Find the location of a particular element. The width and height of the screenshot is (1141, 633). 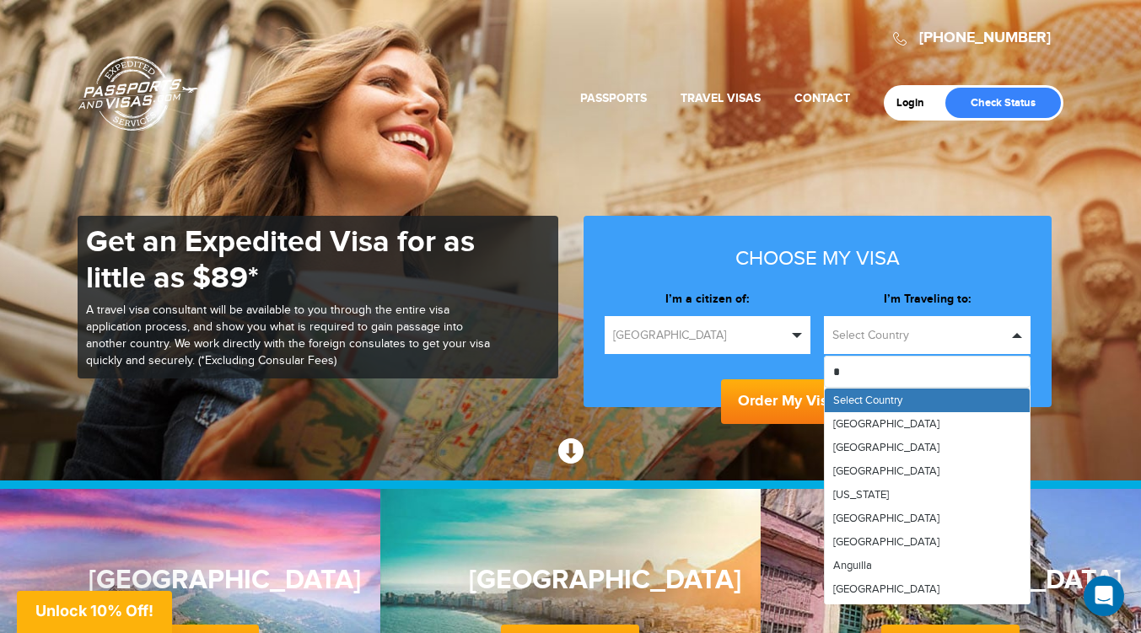

span: Unlock 10% Off! is located at coordinates (94, 611).